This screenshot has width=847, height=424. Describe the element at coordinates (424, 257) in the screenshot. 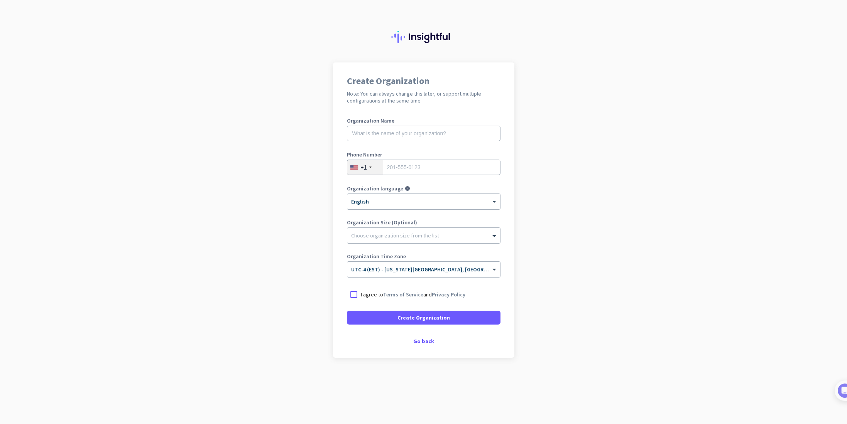

I see `label: Organization Time Zone` at that location.